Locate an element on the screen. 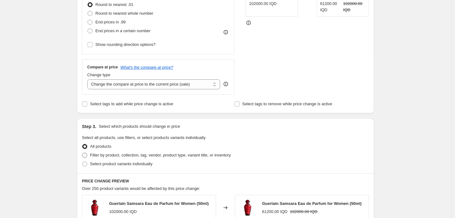 Image resolution: width=455 pixels, height=218 pixels. span: Show rounding direction options? is located at coordinates (125, 44).